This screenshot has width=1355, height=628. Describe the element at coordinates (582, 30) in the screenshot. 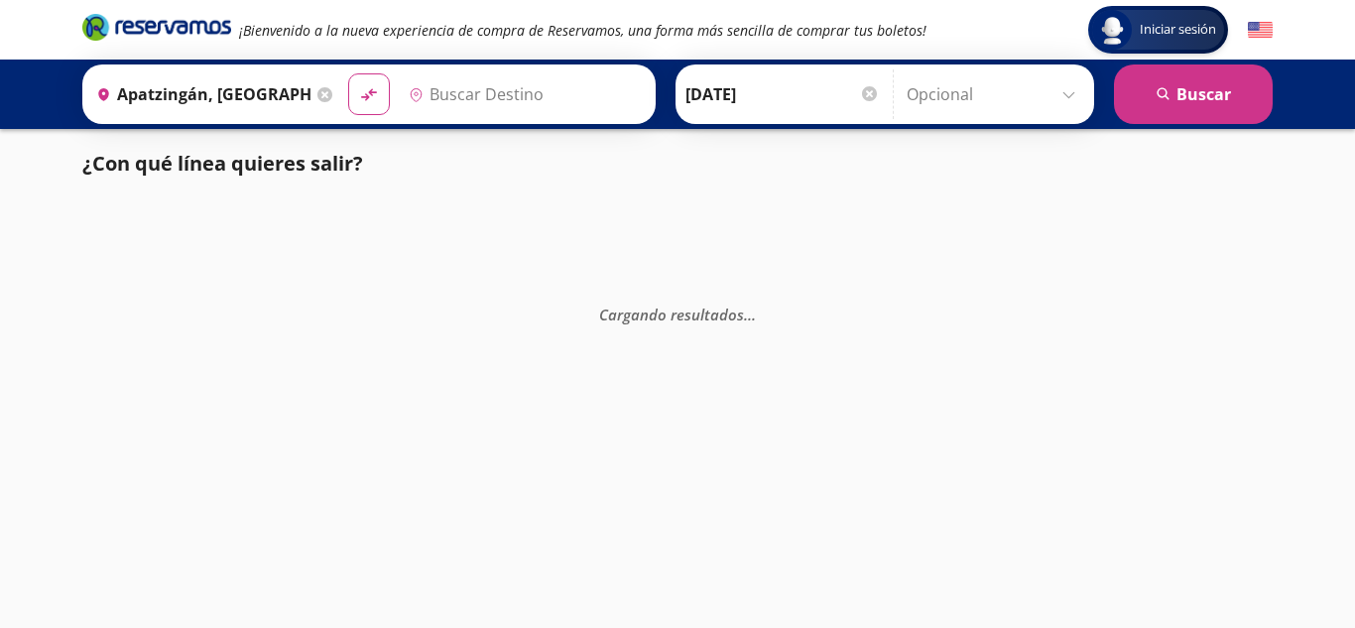

I see `em: ¡Bienvenido a la nueva experiencia de compra de Reservamos, una forma más sencilla de comprar tus...` at that location.